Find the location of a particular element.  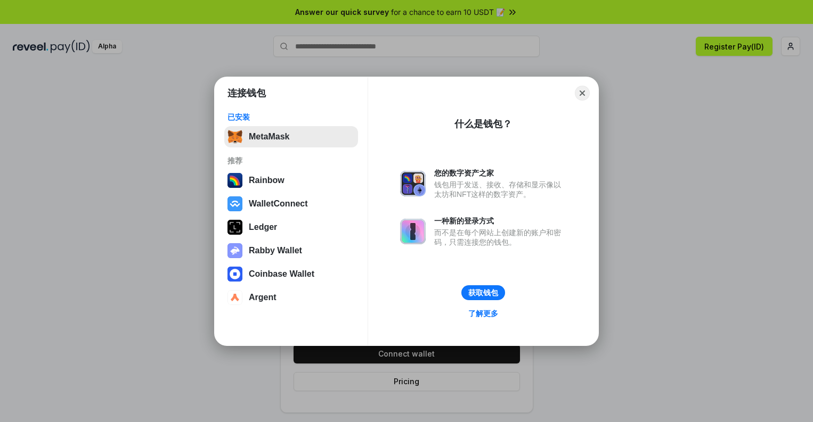

div: Argent is located at coordinates (263, 298).